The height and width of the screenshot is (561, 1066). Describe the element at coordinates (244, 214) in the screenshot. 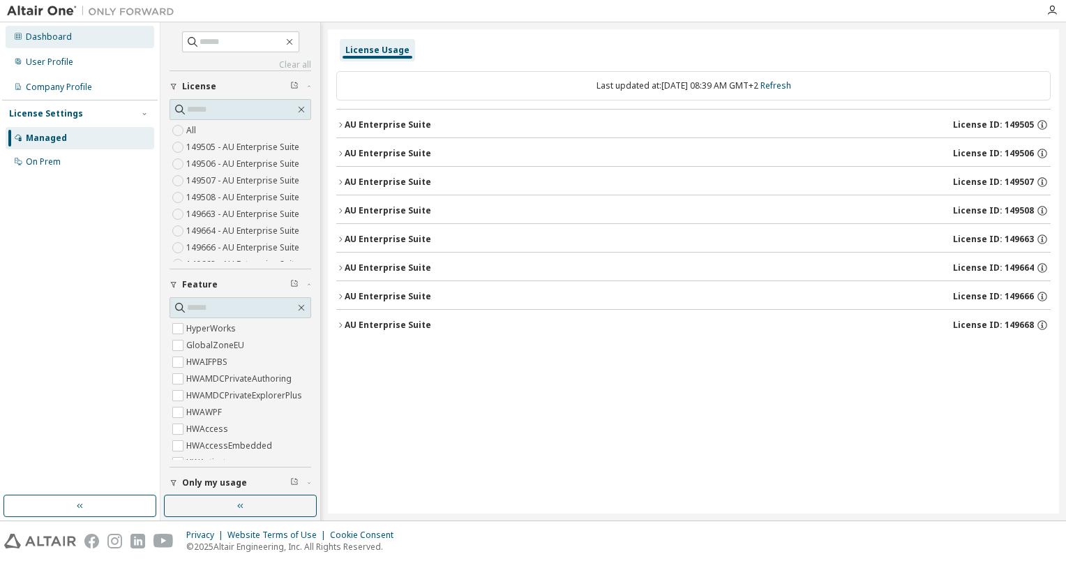

I see `label: 149663 - AU Enterprise Suite` at that location.